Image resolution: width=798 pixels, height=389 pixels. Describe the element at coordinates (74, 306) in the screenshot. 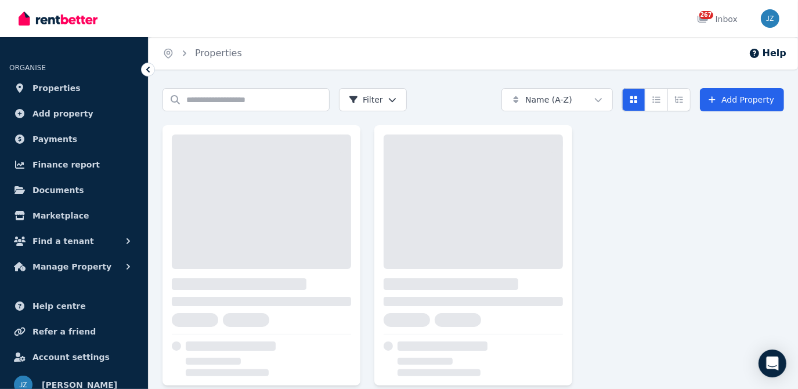

I see `a: Help centre` at that location.